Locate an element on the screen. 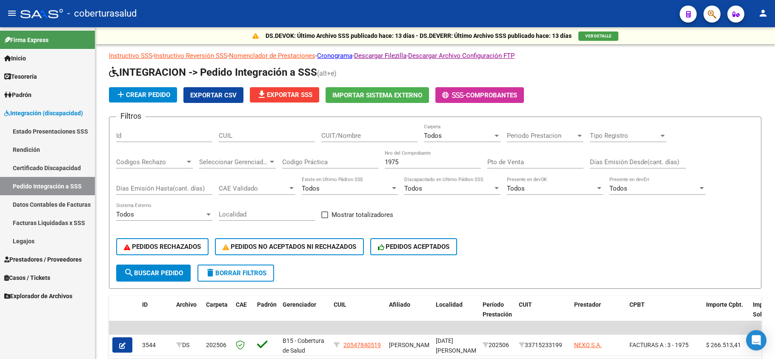 This screenshot has width=775, height=359. mat-icon: menu is located at coordinates (12, 13).